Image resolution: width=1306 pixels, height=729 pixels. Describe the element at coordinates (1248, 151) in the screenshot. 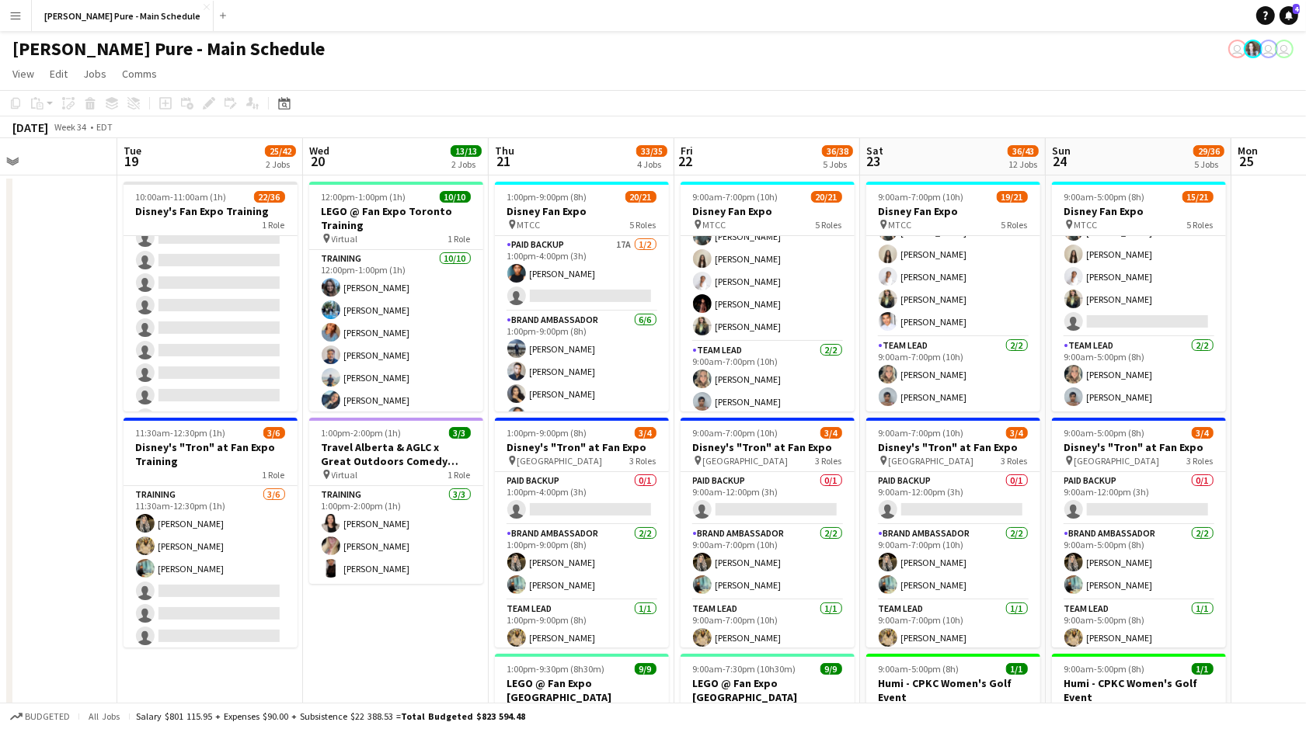

I see `span: Mon` at that location.